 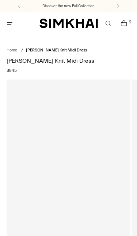 What do you see at coordinates (130, 22) in the screenshot?
I see `span: 2` at bounding box center [130, 22].